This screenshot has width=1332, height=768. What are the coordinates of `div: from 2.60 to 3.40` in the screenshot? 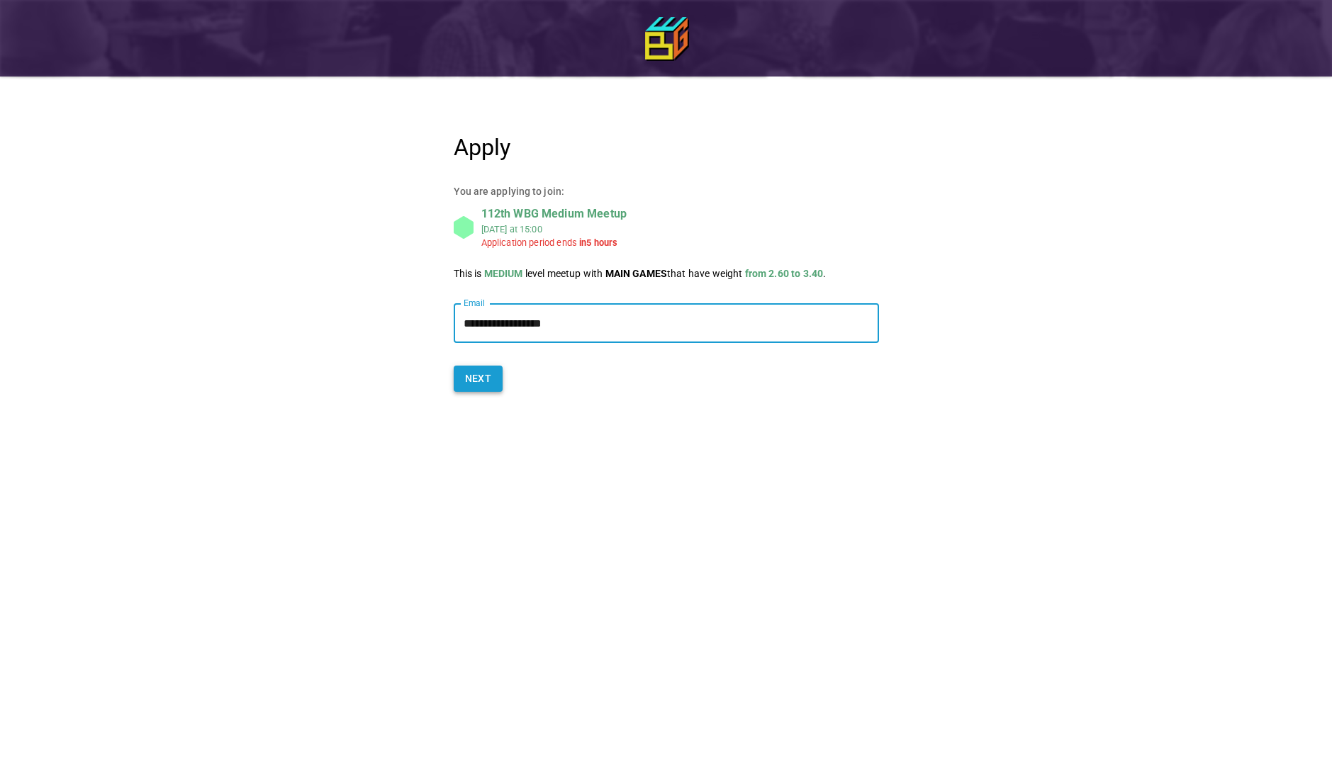 It's located at (784, 274).